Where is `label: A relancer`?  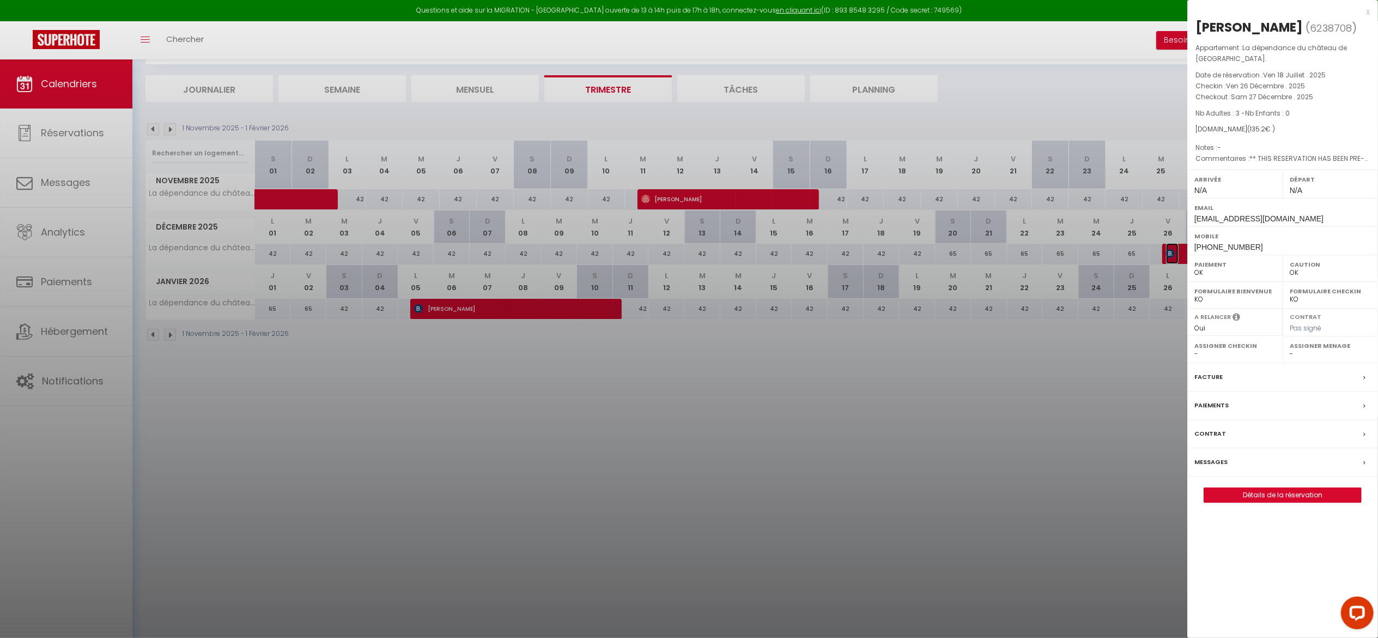
label: A relancer is located at coordinates (1213, 317).